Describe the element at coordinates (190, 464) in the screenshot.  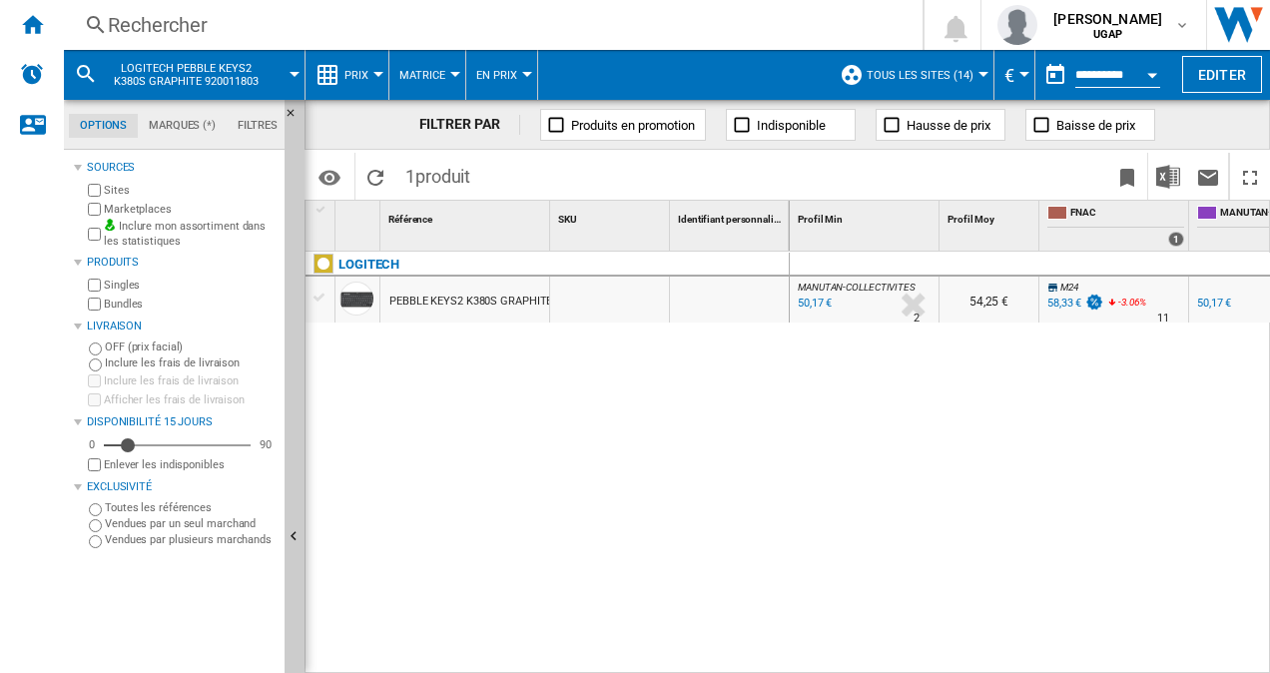
I see `label: Enlever les indisponibles` at that location.